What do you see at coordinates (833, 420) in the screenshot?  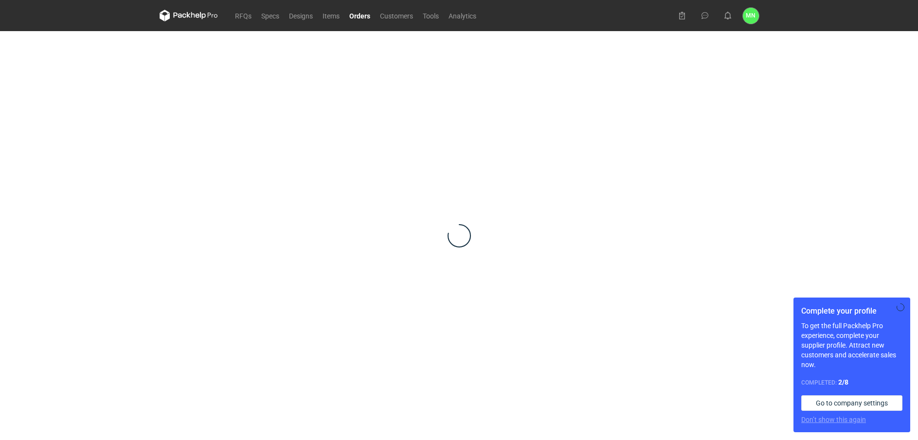 I see `button: Don’t show this again` at bounding box center [833, 420].